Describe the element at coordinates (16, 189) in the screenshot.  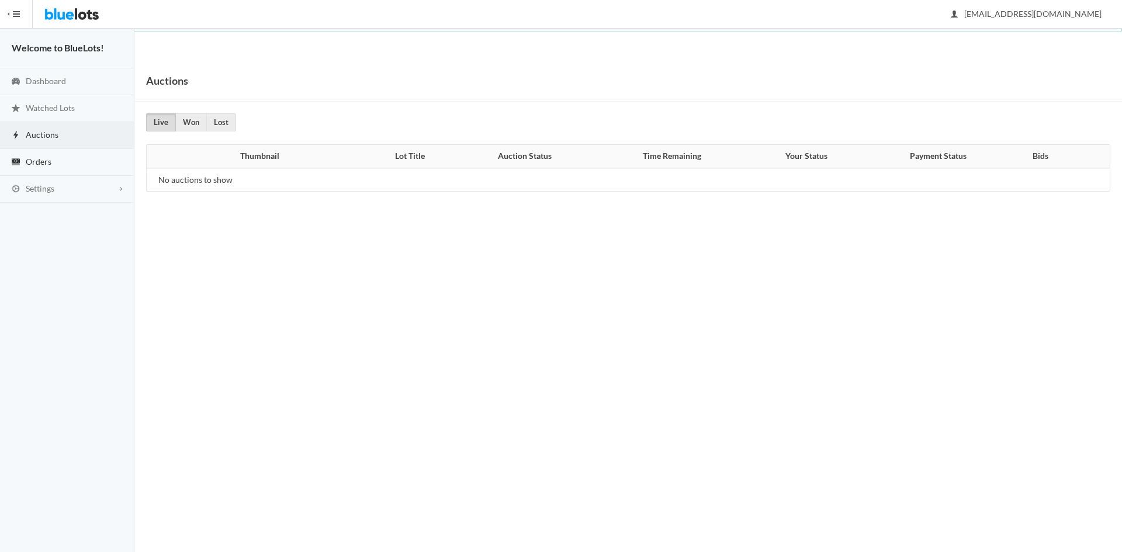
I see `ion-icon: cog` at that location.